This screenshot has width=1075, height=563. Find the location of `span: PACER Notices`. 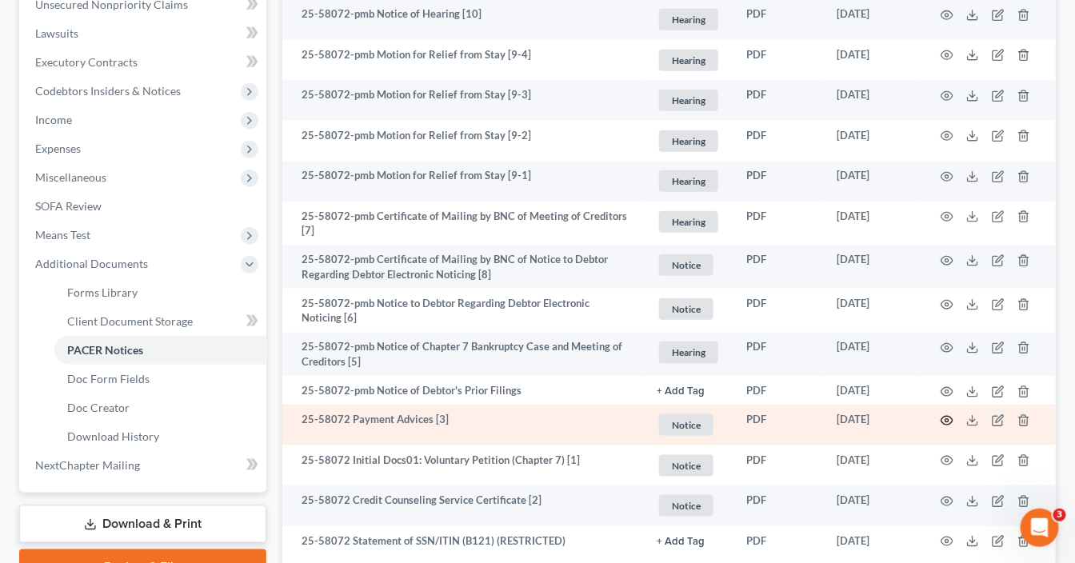

span: PACER Notices is located at coordinates (105, 350).